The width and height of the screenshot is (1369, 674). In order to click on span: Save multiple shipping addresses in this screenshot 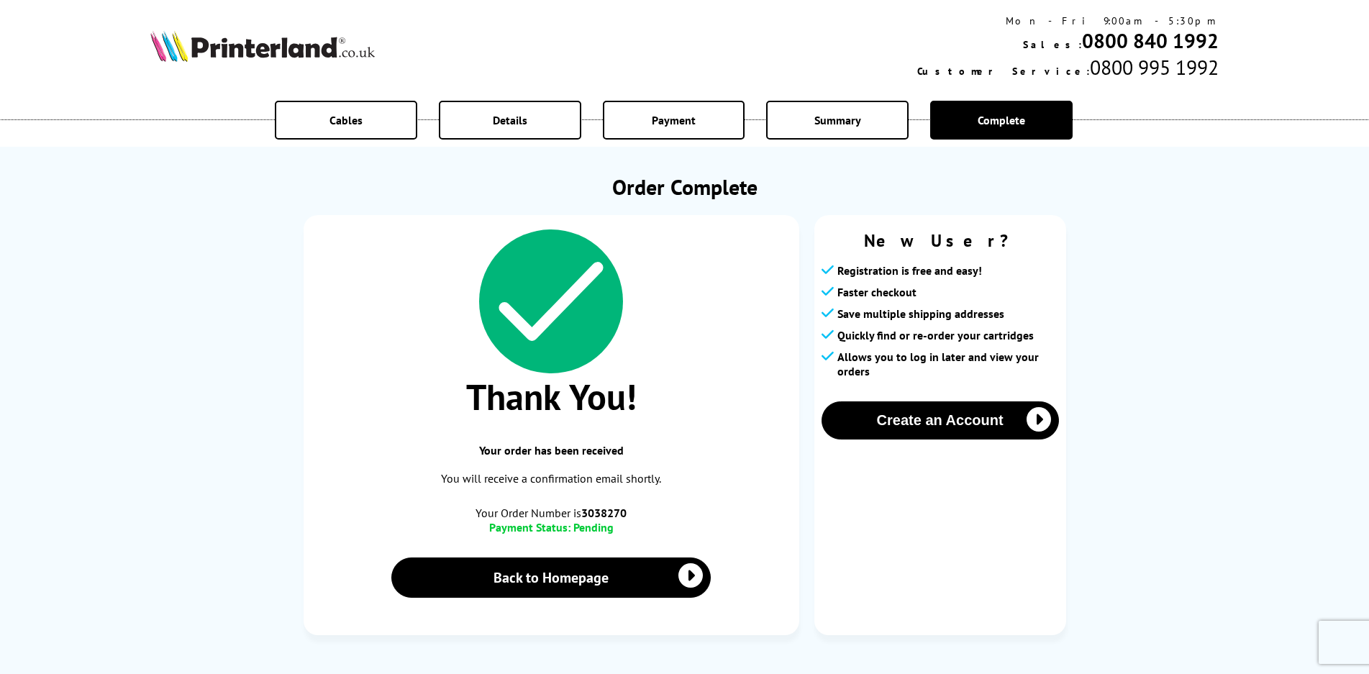, I will do `click(921, 314)`.